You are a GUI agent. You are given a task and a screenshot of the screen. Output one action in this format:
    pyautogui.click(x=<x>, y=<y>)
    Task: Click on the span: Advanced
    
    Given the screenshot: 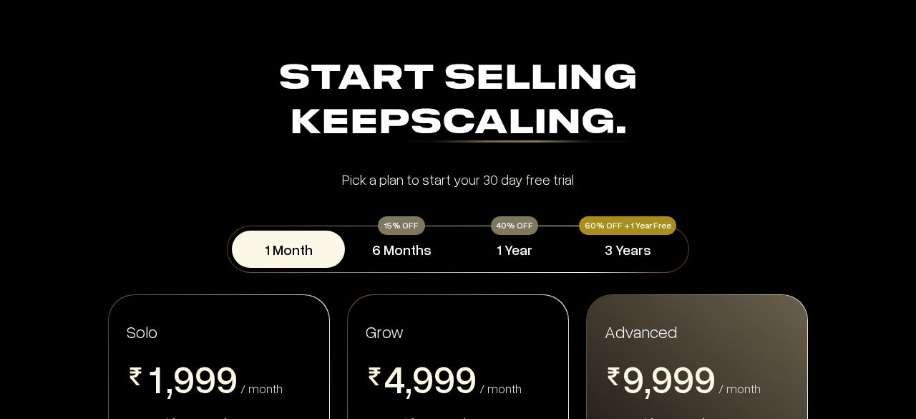 What is the action you would take?
    pyautogui.click(x=641, y=331)
    